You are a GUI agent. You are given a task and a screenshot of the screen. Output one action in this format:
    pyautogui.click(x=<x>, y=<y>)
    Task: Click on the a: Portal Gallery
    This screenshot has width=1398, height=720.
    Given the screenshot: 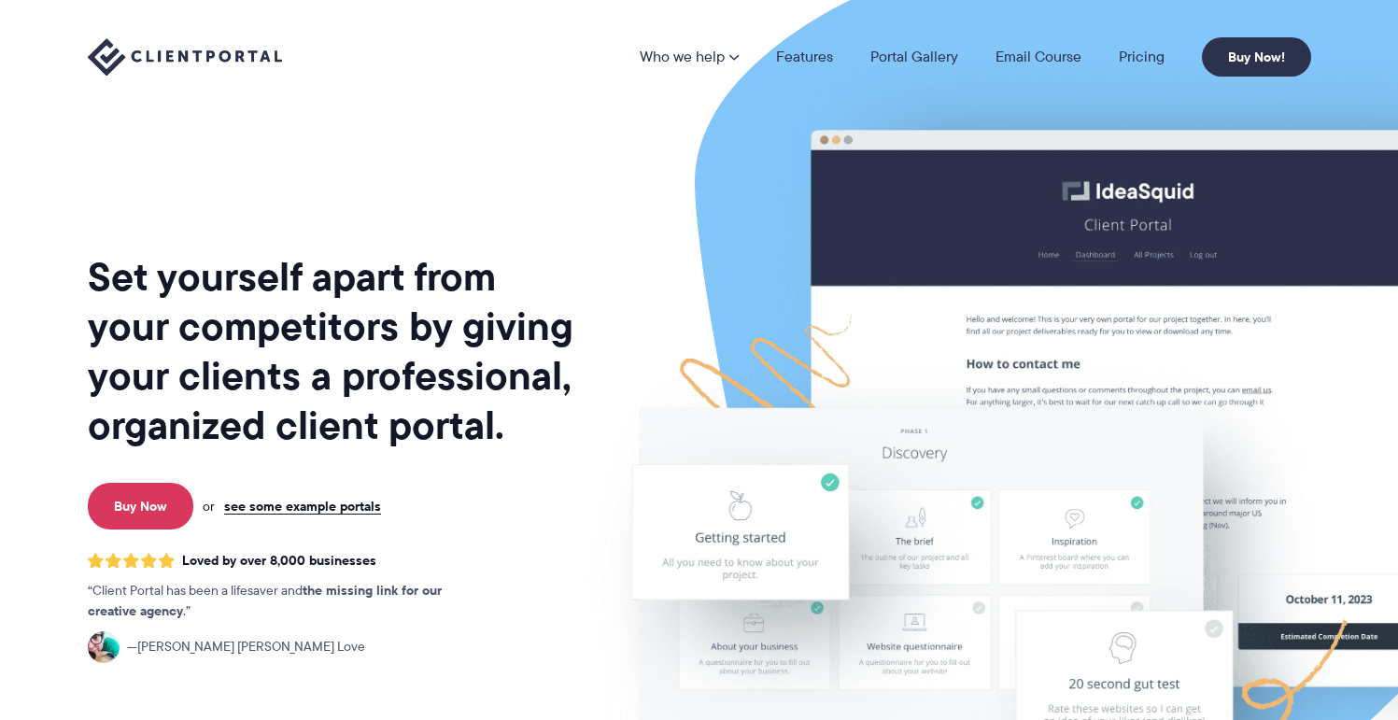 What is the action you would take?
    pyautogui.click(x=914, y=57)
    